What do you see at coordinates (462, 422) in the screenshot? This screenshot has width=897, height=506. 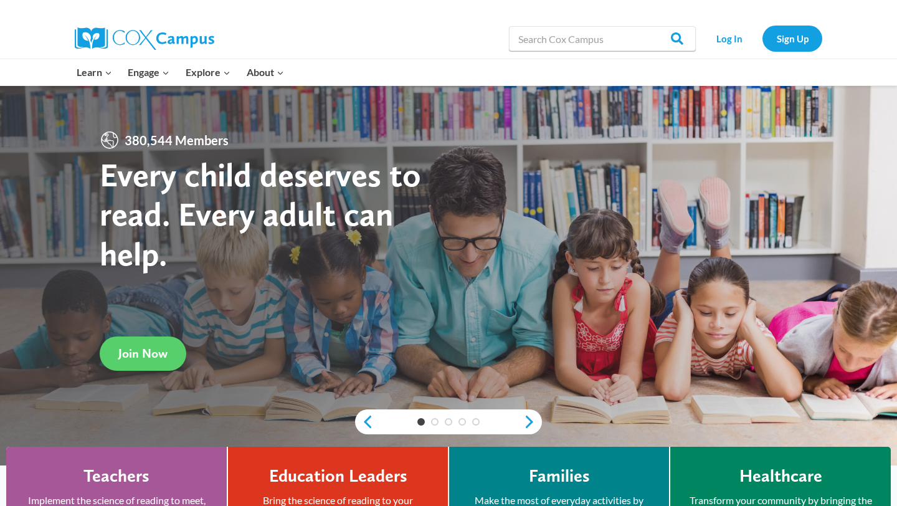 I see `a: 4` at bounding box center [462, 422].